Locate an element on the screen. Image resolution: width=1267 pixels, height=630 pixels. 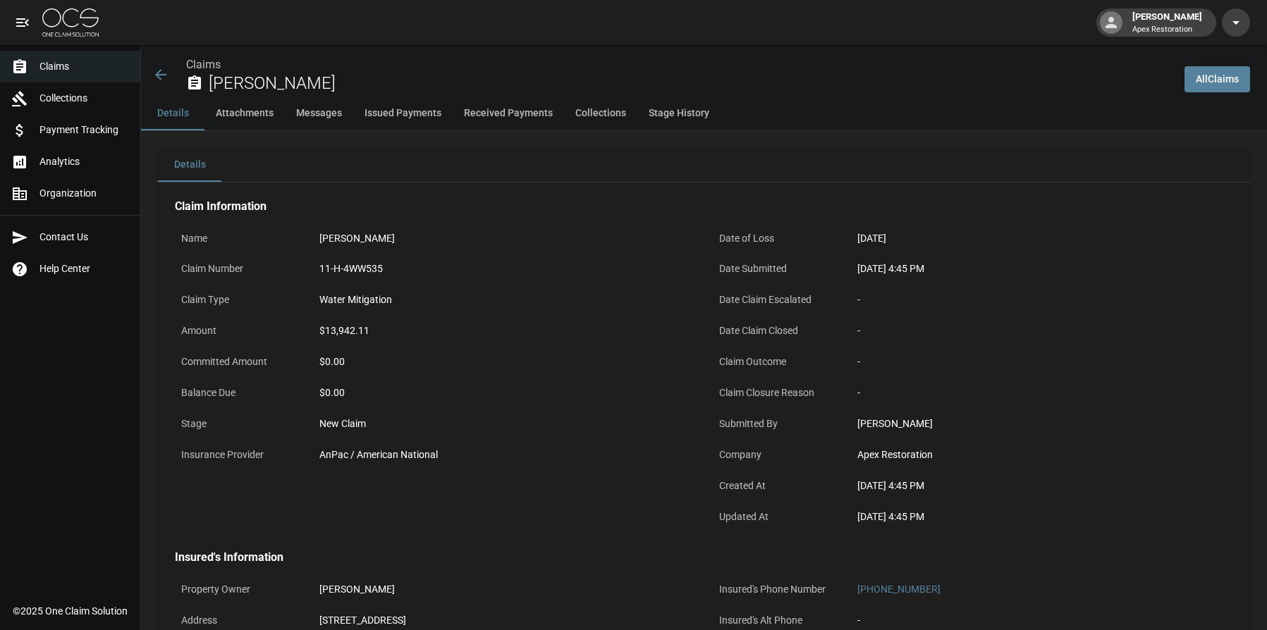
p: Insurance Provider is located at coordinates (238, 455).